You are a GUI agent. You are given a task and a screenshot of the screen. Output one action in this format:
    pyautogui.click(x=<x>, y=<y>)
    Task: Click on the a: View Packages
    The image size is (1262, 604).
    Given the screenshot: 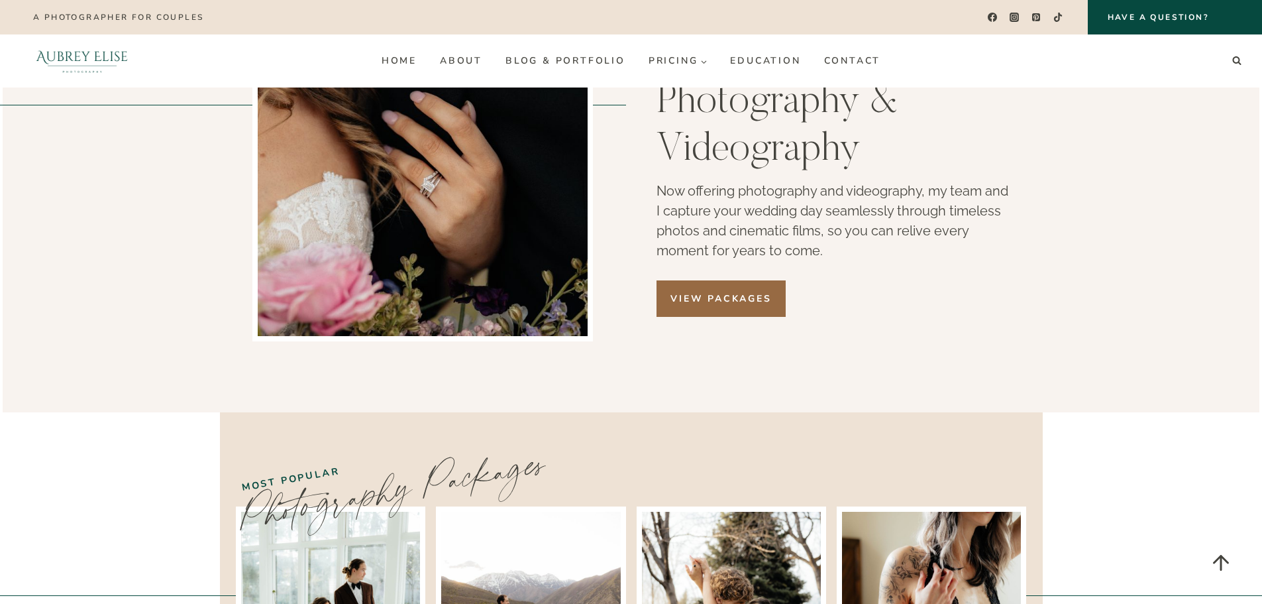 What is the action you would take?
    pyautogui.click(x=721, y=298)
    